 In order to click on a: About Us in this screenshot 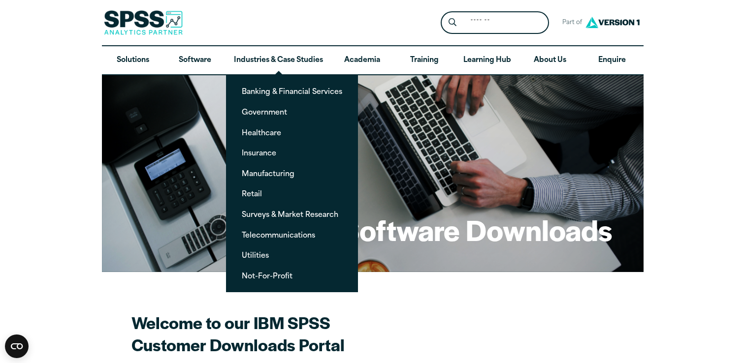, I will do `click(550, 61)`.